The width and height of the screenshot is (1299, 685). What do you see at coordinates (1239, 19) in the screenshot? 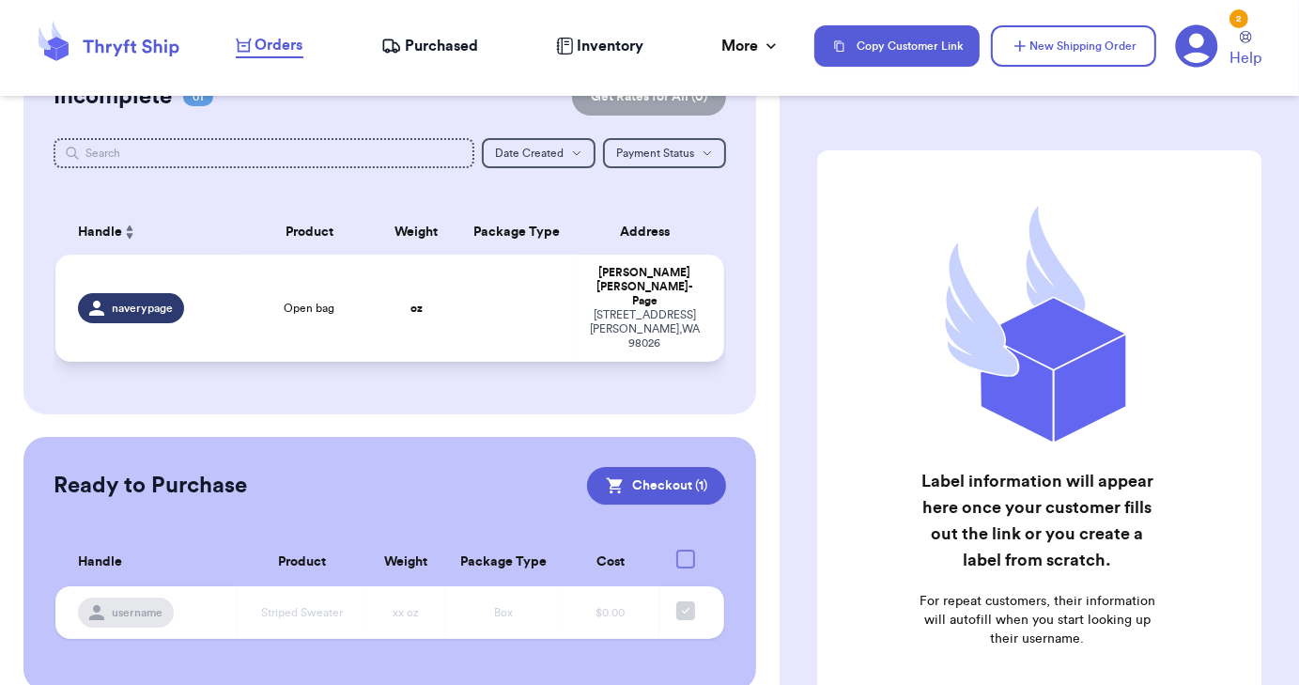
I see `div: 2` at bounding box center [1239, 19].